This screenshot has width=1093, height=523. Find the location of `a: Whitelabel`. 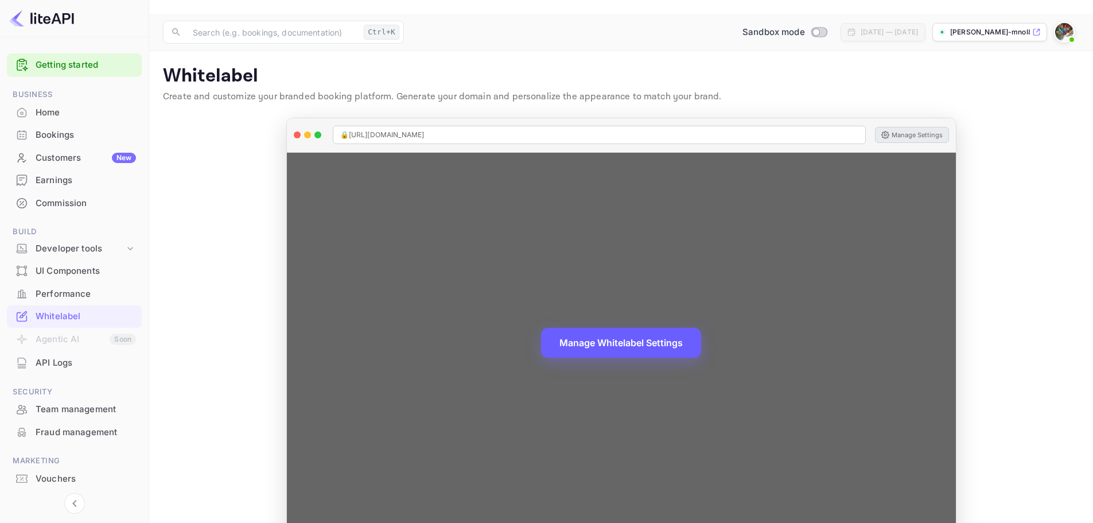

a: Whitelabel is located at coordinates (74, 315).